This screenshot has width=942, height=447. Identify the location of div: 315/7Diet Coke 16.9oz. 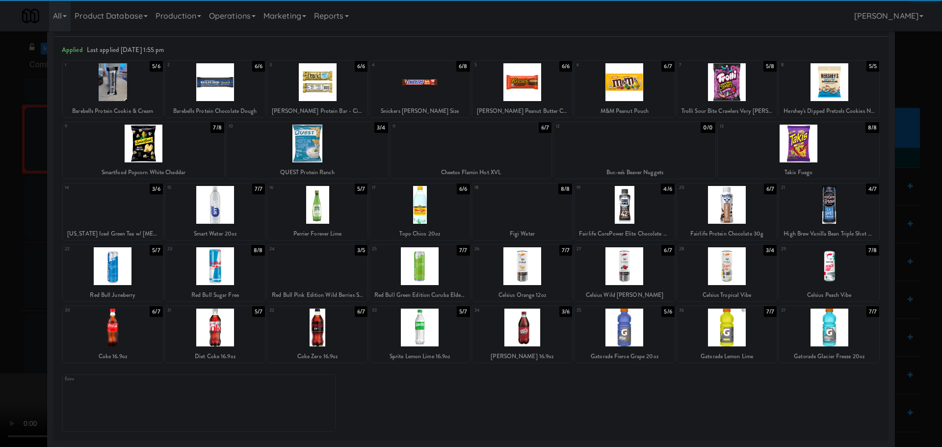
(215, 334).